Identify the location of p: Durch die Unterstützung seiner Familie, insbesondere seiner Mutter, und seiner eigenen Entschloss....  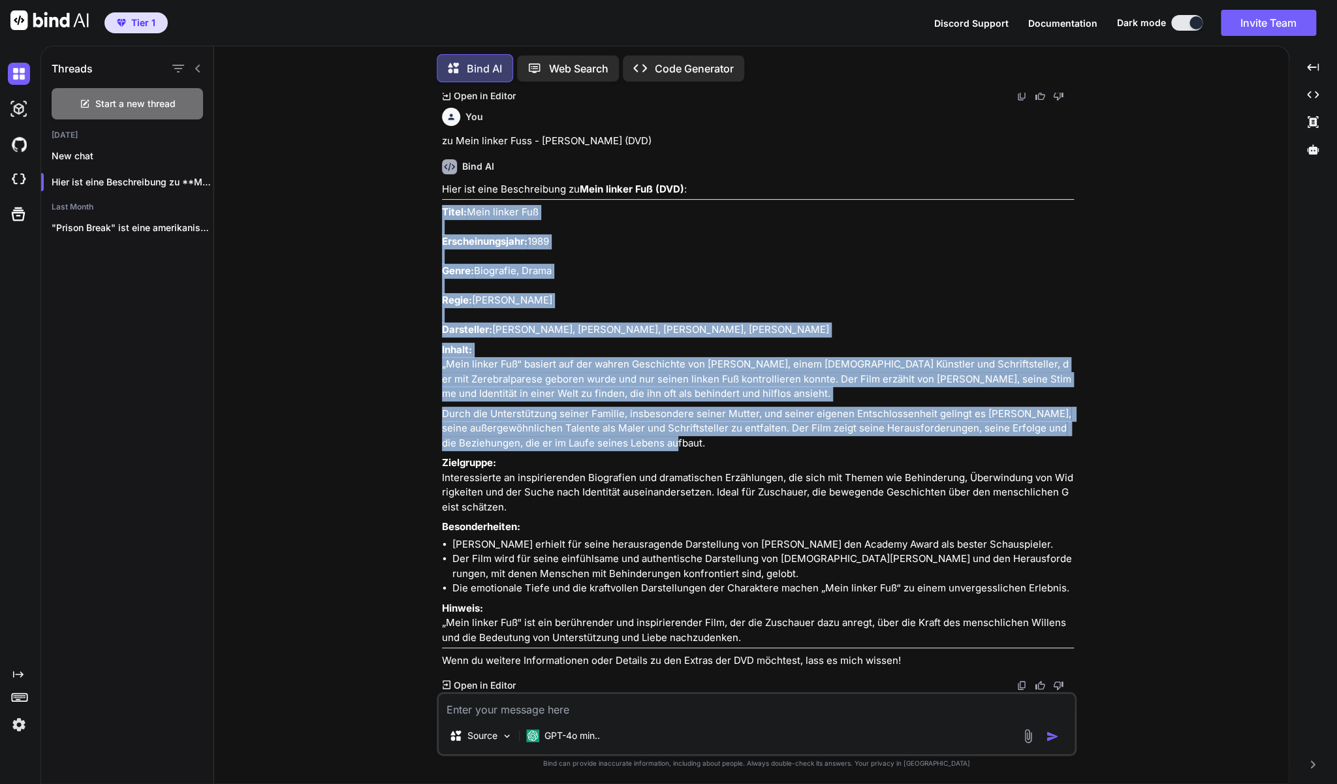
(758, 429).